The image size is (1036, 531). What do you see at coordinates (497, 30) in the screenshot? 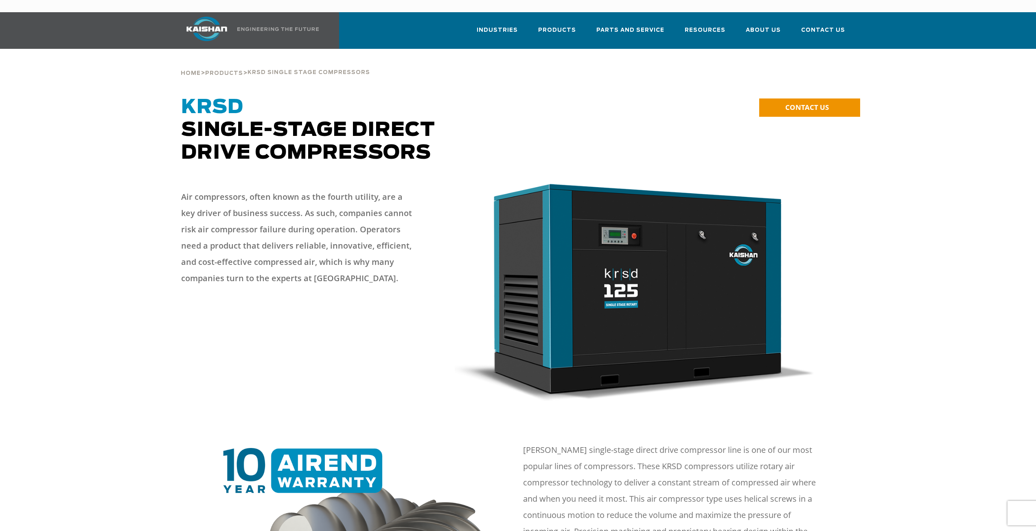
I see `span: Industries` at bounding box center [497, 30].